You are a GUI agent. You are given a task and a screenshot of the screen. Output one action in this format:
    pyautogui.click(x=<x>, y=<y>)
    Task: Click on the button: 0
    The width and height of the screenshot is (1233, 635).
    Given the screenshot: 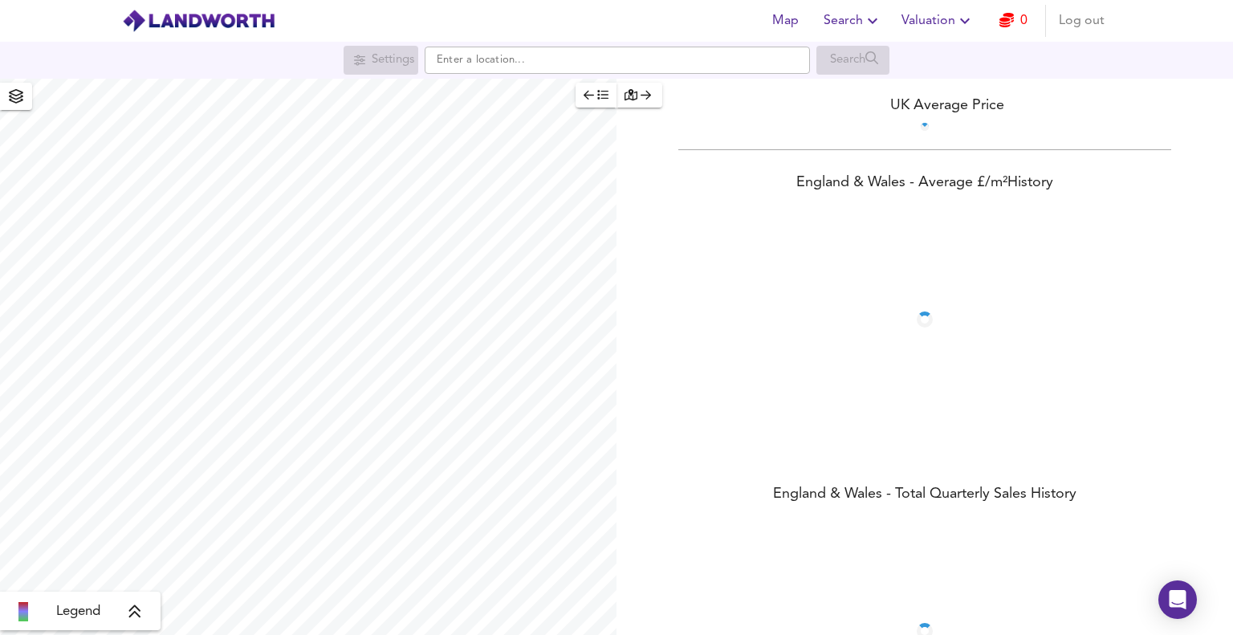 What is the action you would take?
    pyautogui.click(x=1013, y=21)
    